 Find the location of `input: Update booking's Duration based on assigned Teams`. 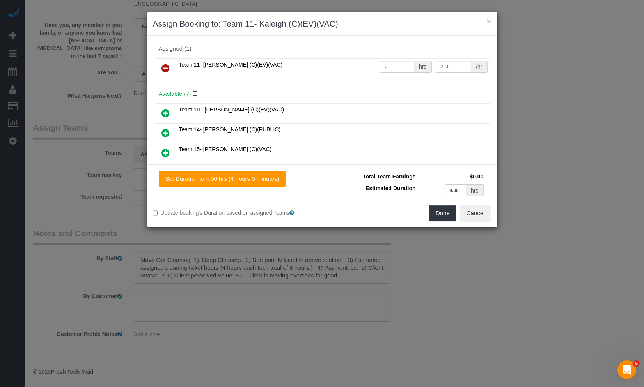

input: Update booking's Duration based on assigned Teams is located at coordinates (155, 213).